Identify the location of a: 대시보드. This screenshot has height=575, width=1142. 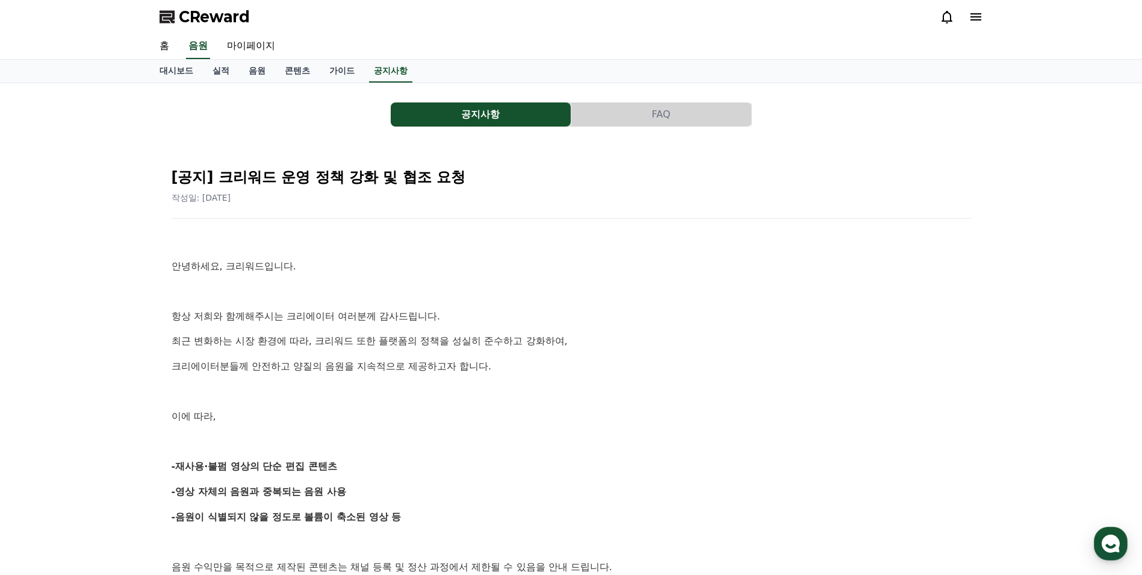
(176, 71).